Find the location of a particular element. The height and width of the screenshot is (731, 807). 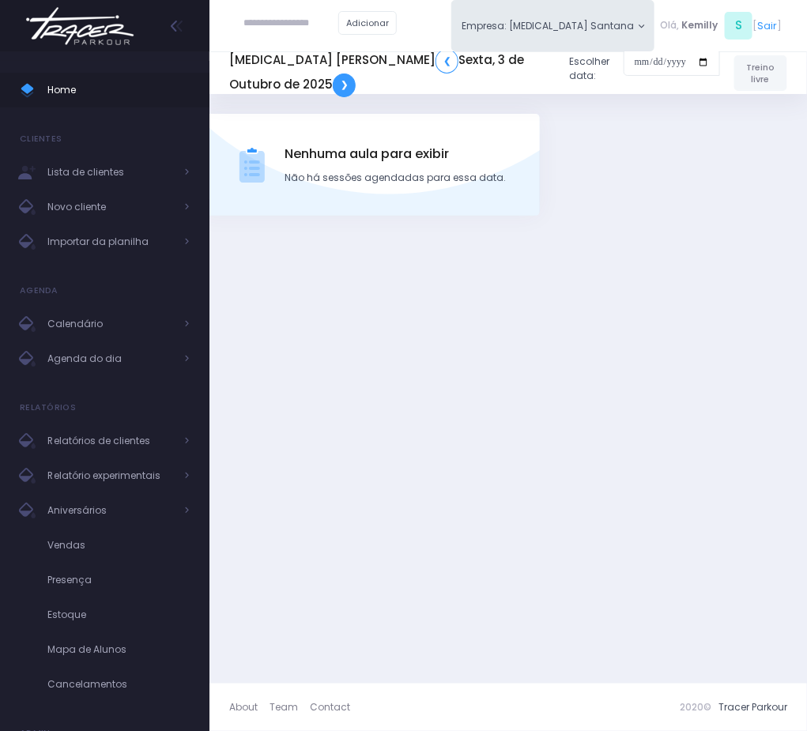

a: About is located at coordinates (249, 707).